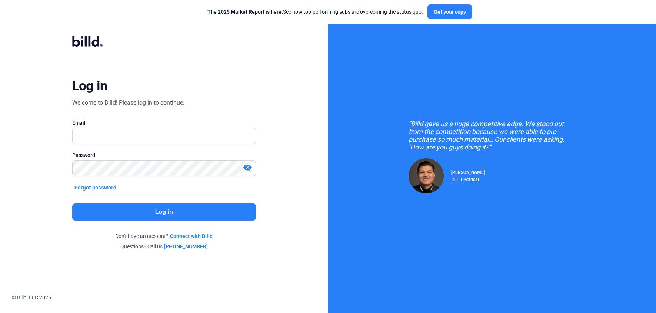  I want to click on img: Raul Pacheco, so click(426, 176).